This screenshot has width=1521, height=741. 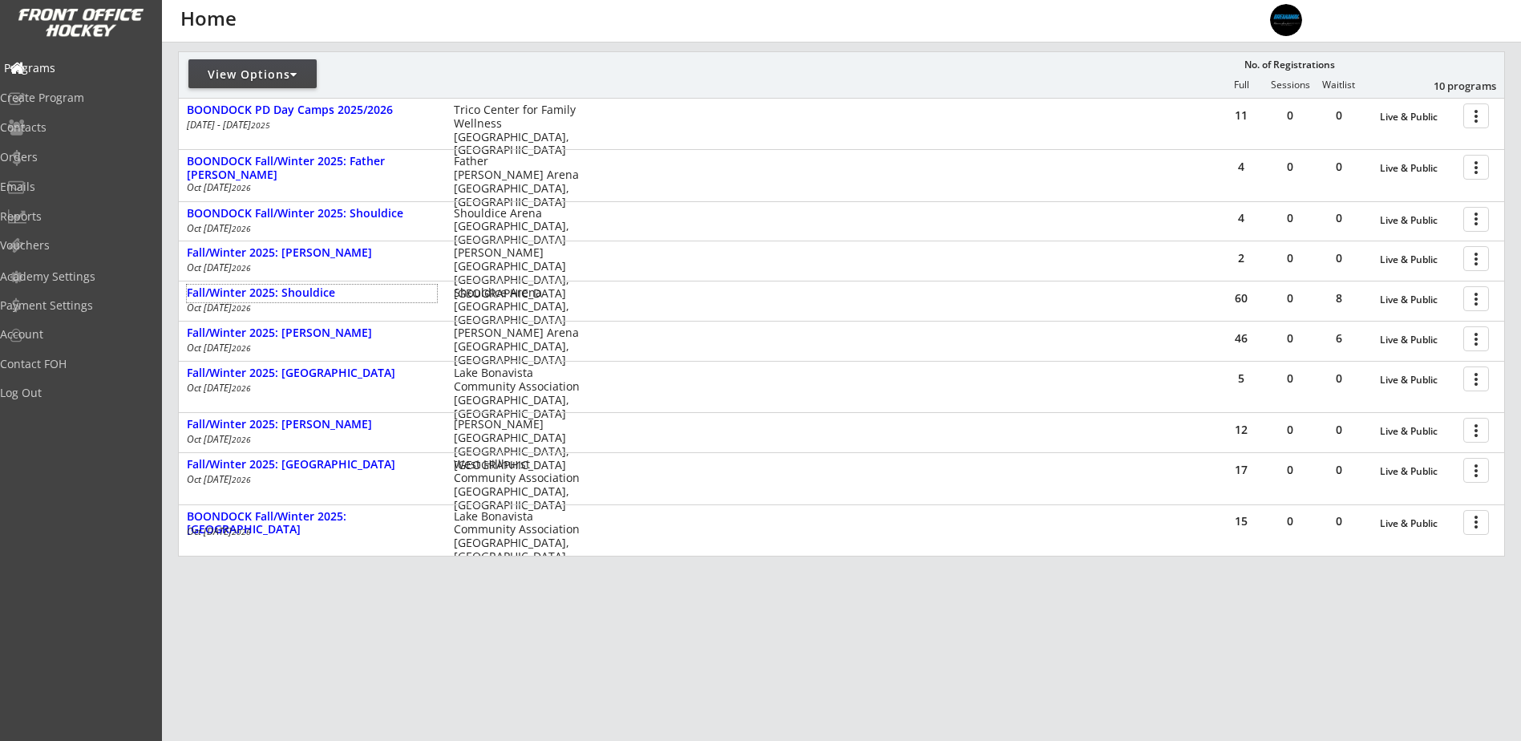 I want to click on div: 10 programs, so click(x=1455, y=86).